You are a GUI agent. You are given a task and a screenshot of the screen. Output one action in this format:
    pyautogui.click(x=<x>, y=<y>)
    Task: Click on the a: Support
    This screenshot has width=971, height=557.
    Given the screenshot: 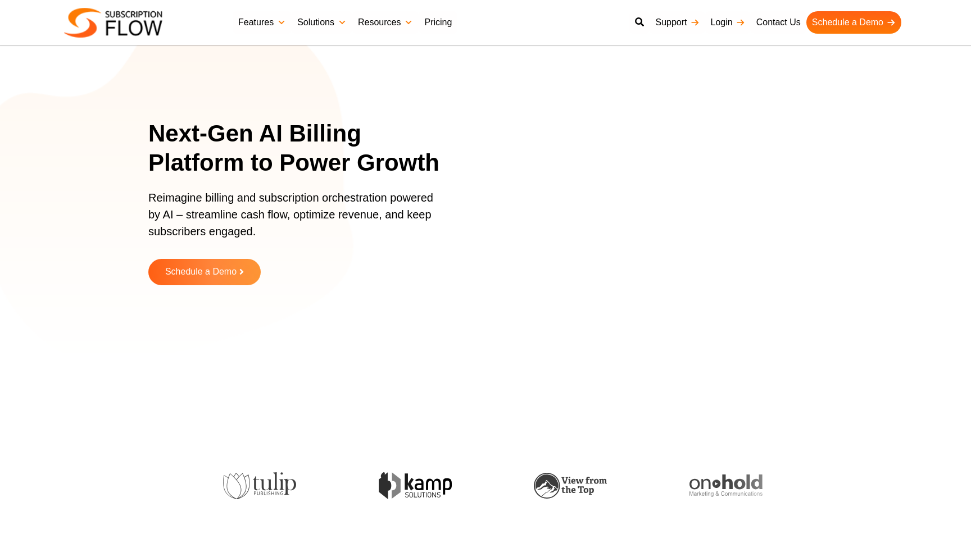 What is the action you would take?
    pyautogui.click(x=677, y=22)
    